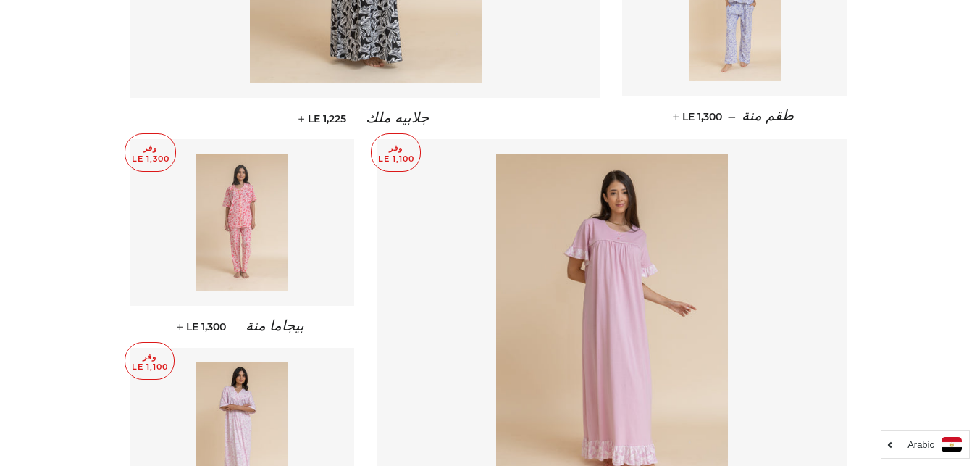 Image resolution: width=977 pixels, height=466 pixels. What do you see at coordinates (274, 326) in the screenshot?
I see `span: بيجاما منة` at bounding box center [274, 326].